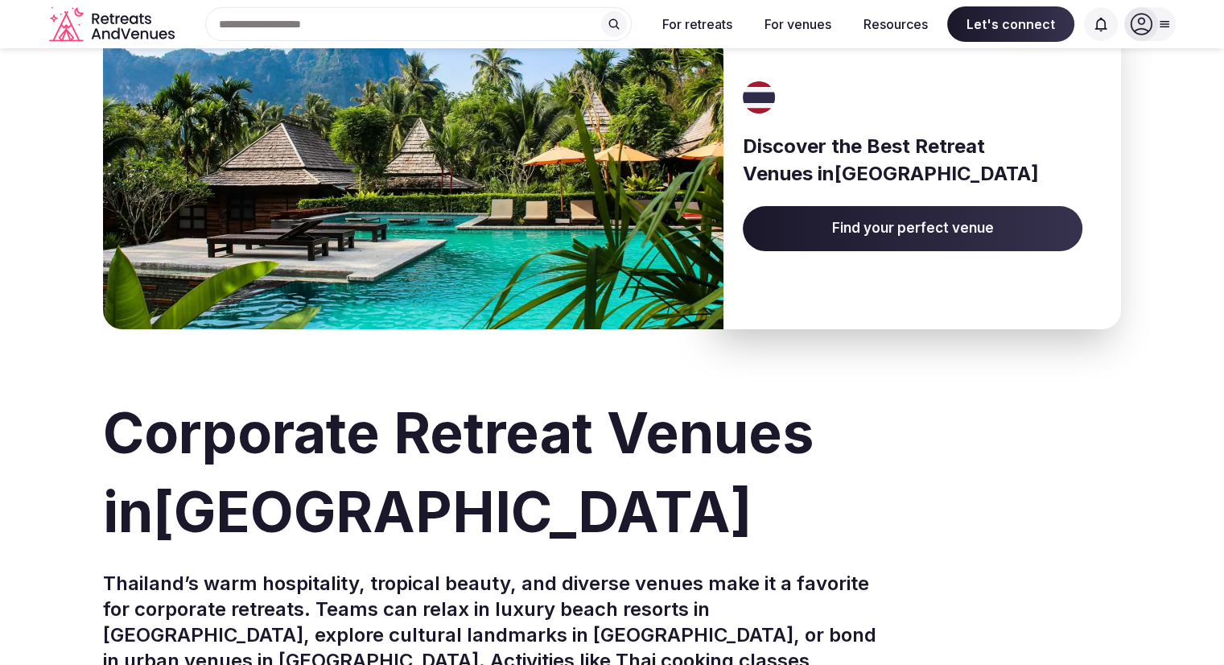 This screenshot has height=665, width=1224. What do you see at coordinates (413, 166) in the screenshot?
I see `img: Banner image for Thailand representative of the country` at bounding box center [413, 166].